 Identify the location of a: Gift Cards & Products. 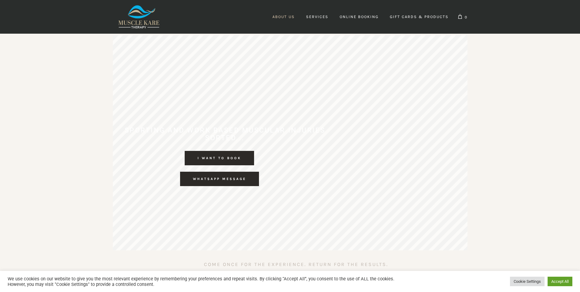
(419, 17).